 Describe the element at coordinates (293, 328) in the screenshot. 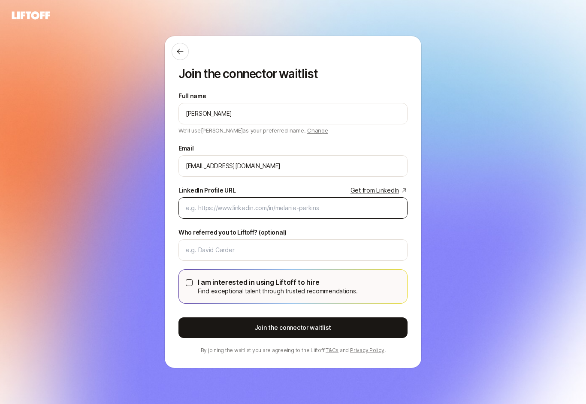

I see `button: Join the connector waitlist` at that location.